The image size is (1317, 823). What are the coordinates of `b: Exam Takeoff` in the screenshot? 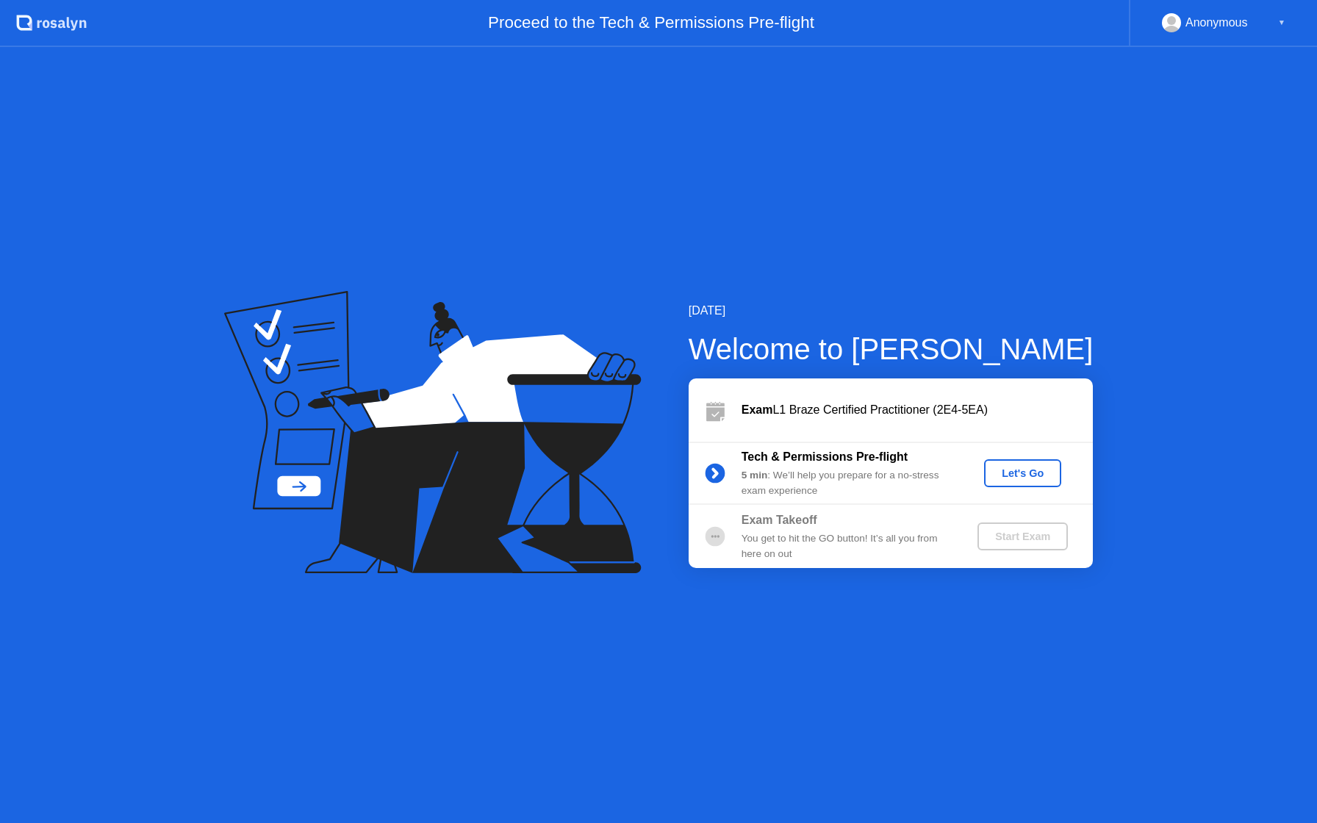 It's located at (779, 520).